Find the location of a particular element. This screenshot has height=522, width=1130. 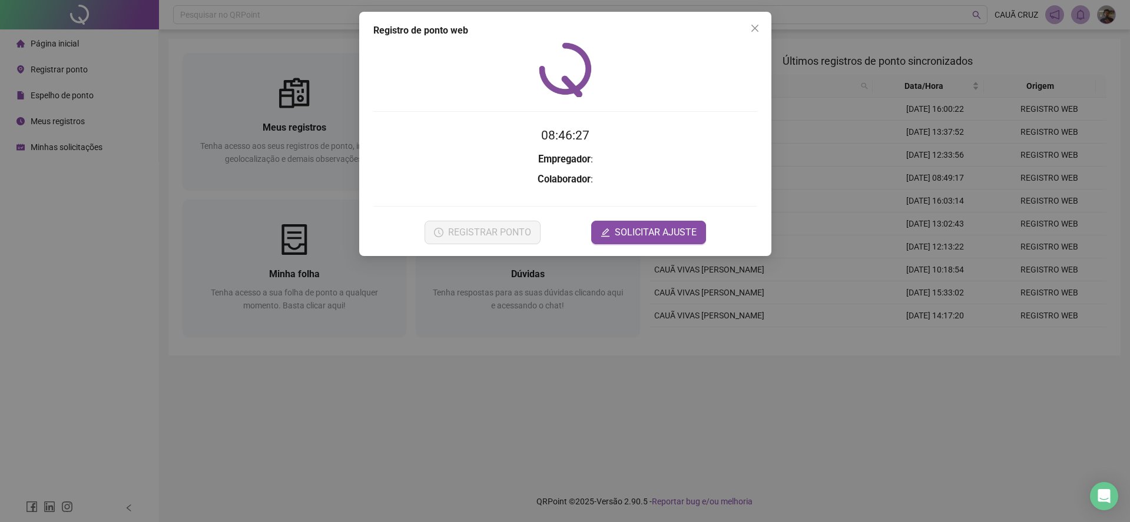

button: REGISTRAR PONTO is located at coordinates (482, 233).